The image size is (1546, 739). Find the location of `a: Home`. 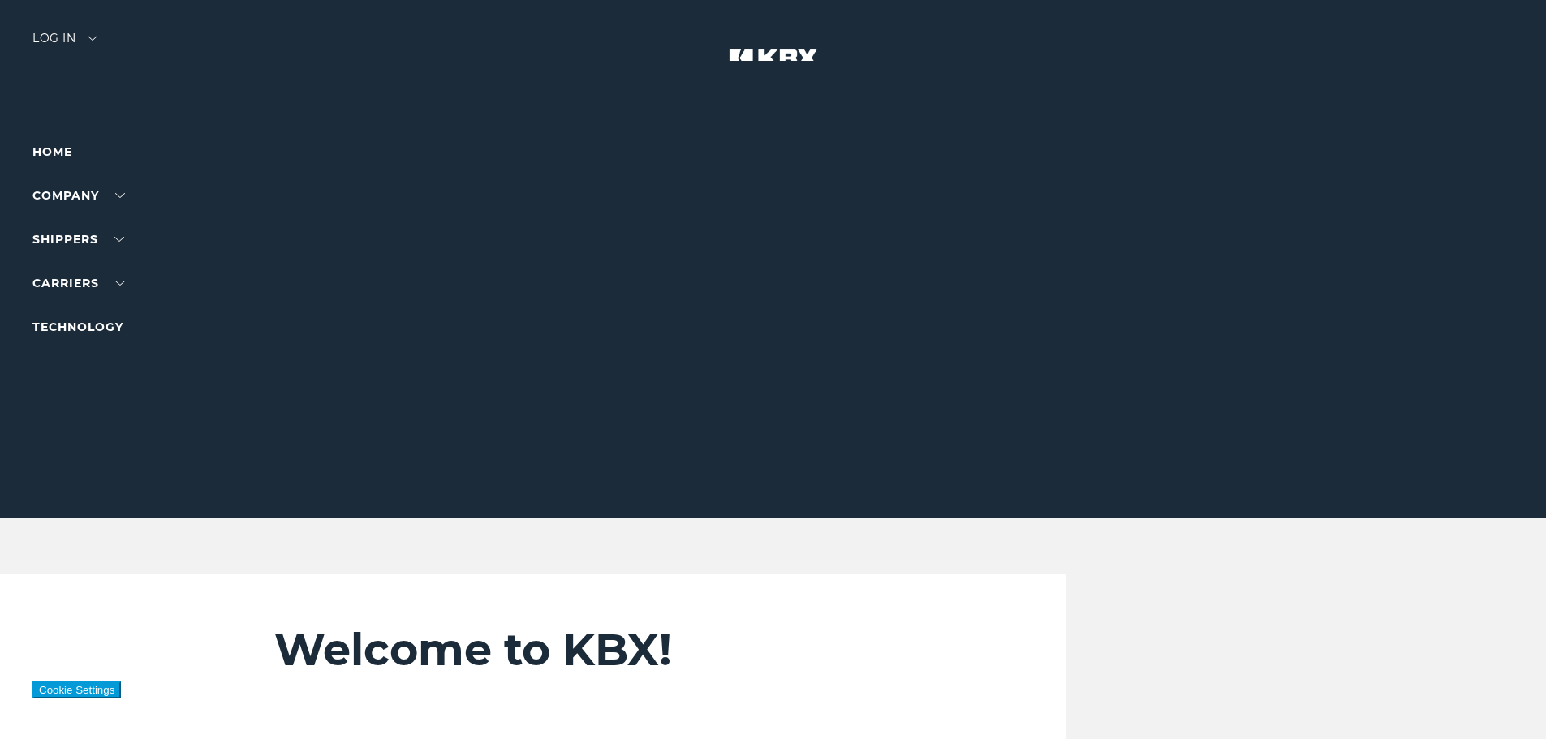

a: Home is located at coordinates (52, 152).